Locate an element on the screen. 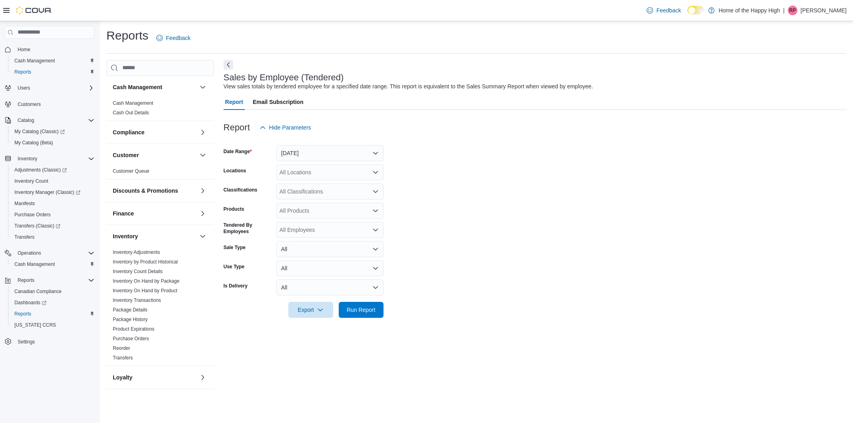 The height and width of the screenshot is (423, 853). span: Transfers (Classic) is located at coordinates (37, 226).